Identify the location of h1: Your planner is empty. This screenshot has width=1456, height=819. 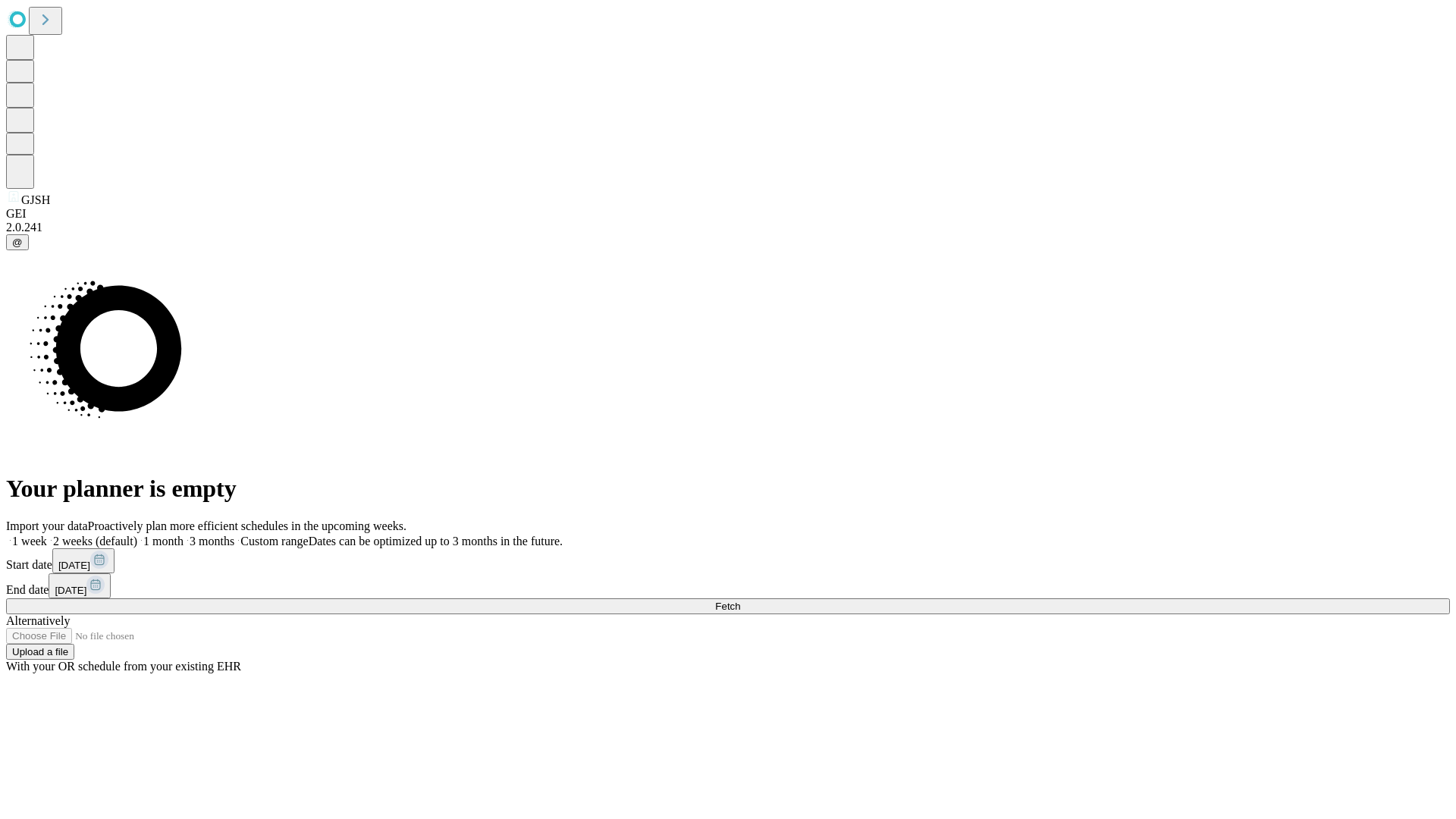
(728, 489).